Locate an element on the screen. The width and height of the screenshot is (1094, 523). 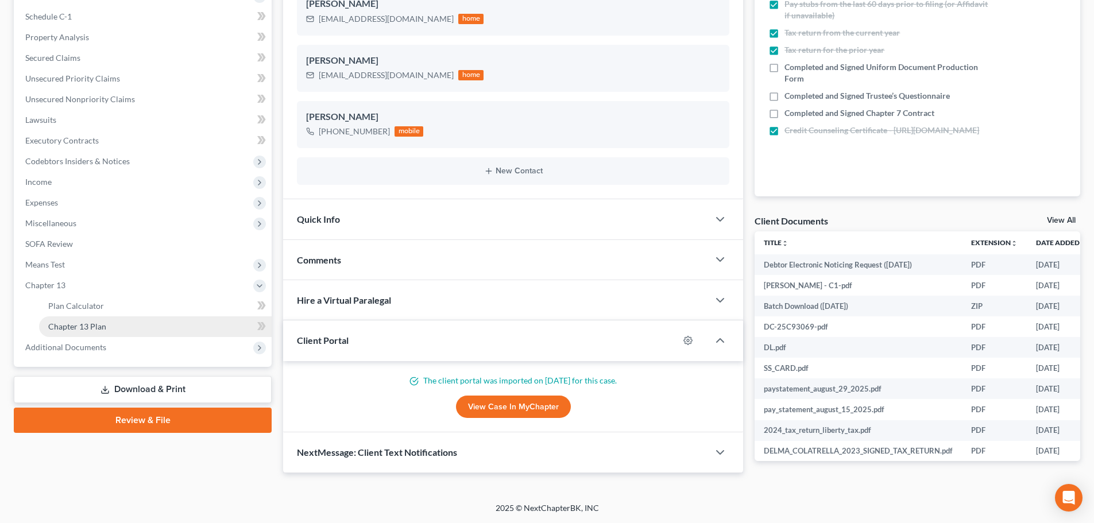
a: Download & Print is located at coordinates (142, 389).